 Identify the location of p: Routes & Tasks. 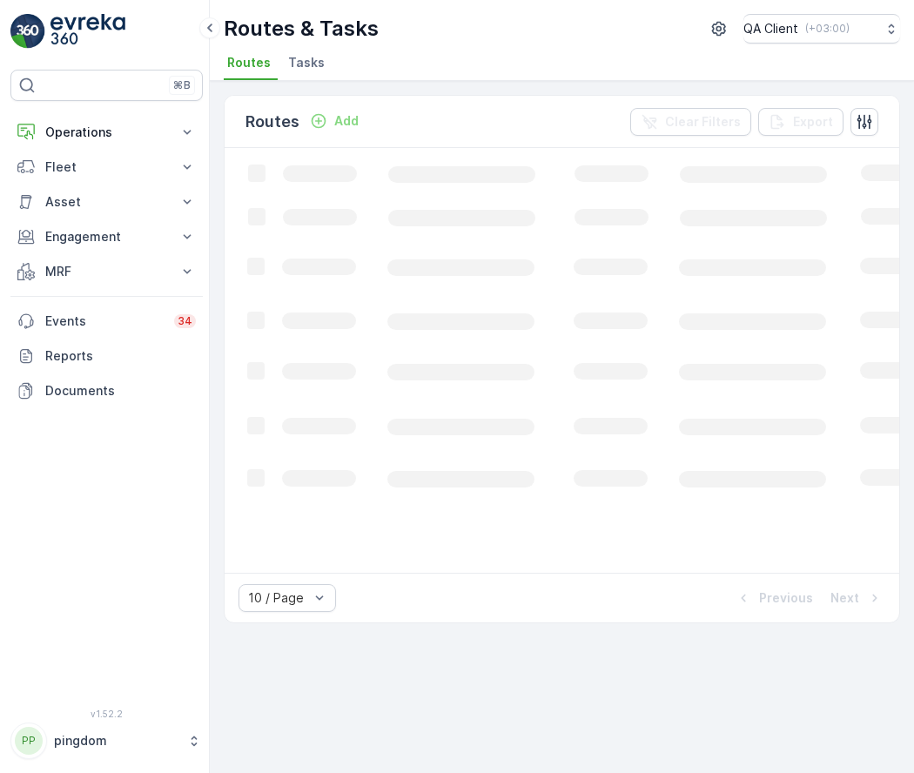
(301, 29).